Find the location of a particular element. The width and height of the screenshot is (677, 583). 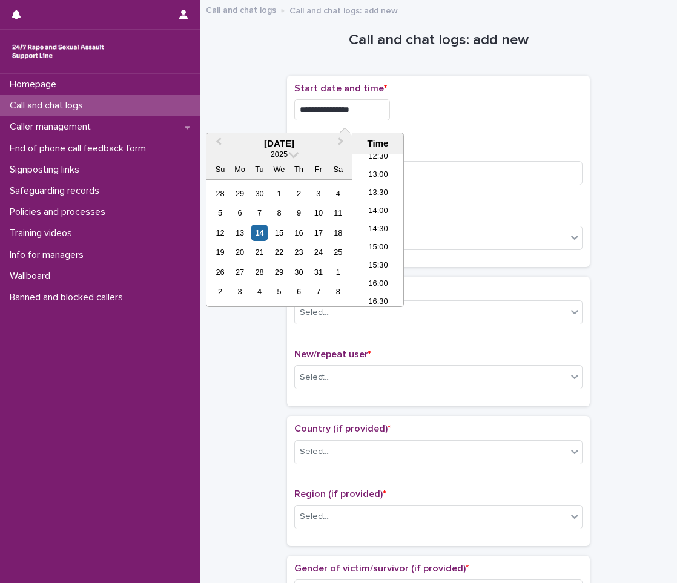

img: rhQMoQhaT3yELyF149Cw is located at coordinates (58, 51).